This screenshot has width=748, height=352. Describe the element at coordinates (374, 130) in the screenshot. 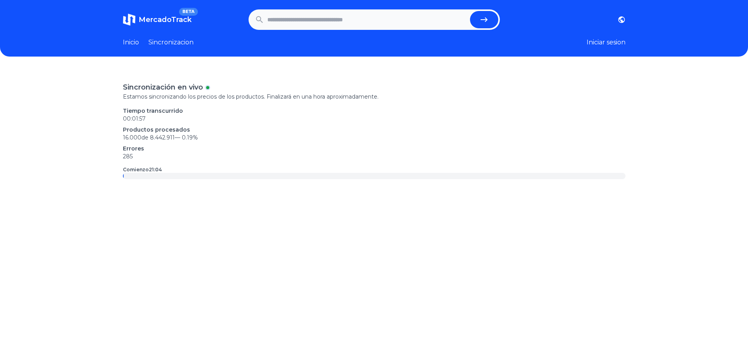

I see `p: Productos procesados` at that location.